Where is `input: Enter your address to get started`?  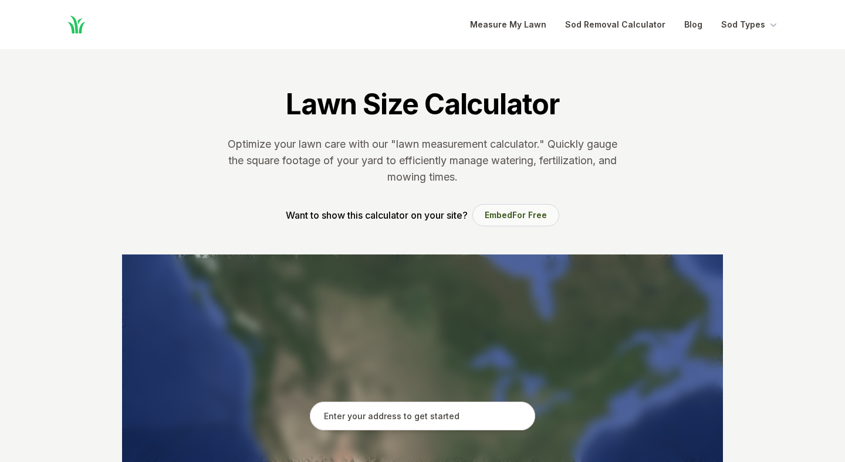
input: Enter your address to get started is located at coordinates (422, 416).